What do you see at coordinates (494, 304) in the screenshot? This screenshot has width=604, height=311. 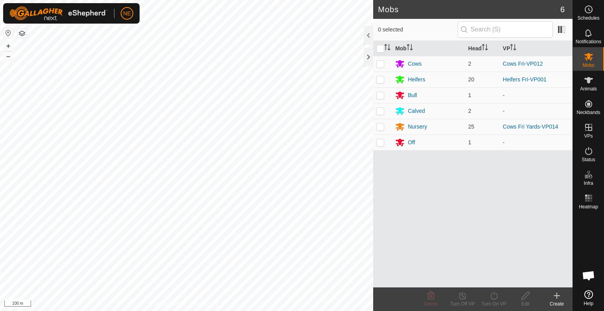 I see `div: Turn On VP` at bounding box center [494, 304].